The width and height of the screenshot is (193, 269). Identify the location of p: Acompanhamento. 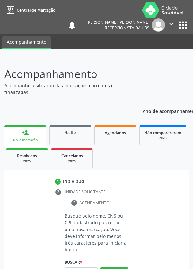
(69, 74).